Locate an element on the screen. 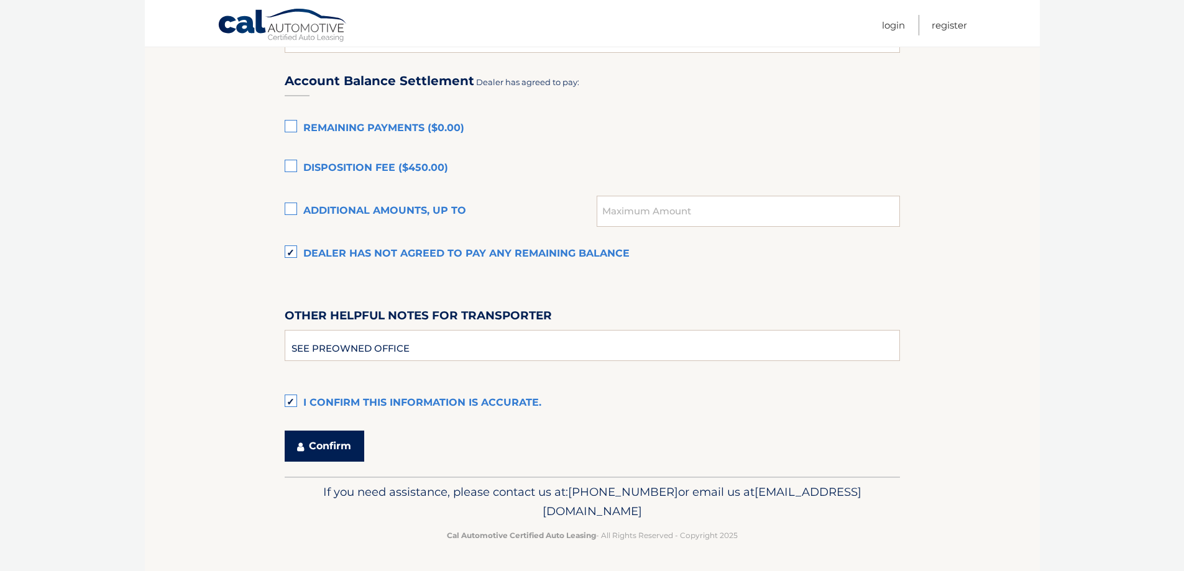 Image resolution: width=1184 pixels, height=571 pixels. p: If you need assistance, please contact us at: or email us at is located at coordinates (592, 502).